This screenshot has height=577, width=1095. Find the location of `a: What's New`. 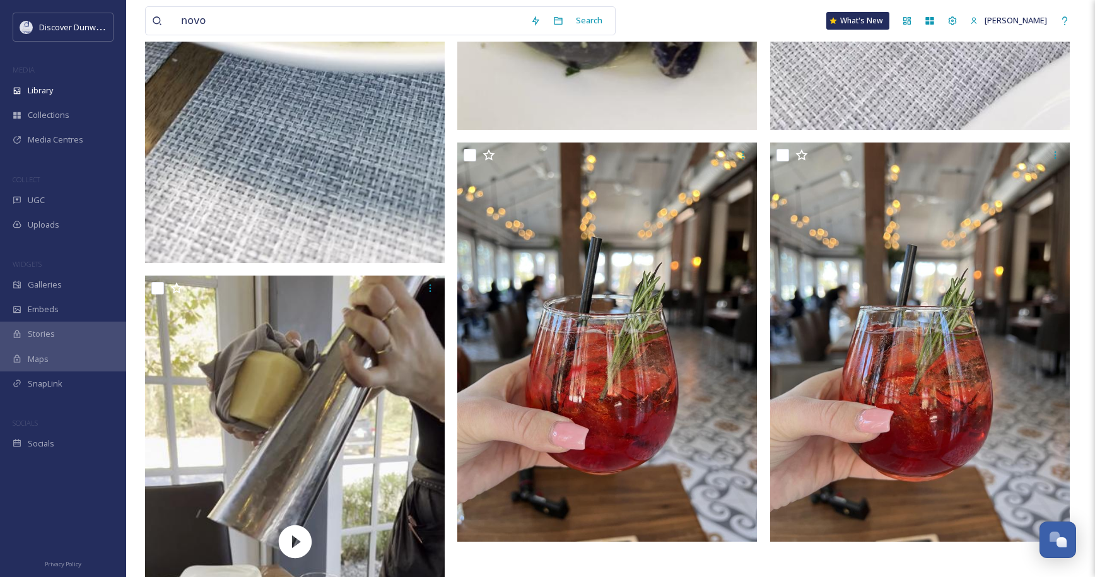

a: What's New is located at coordinates (857, 21).